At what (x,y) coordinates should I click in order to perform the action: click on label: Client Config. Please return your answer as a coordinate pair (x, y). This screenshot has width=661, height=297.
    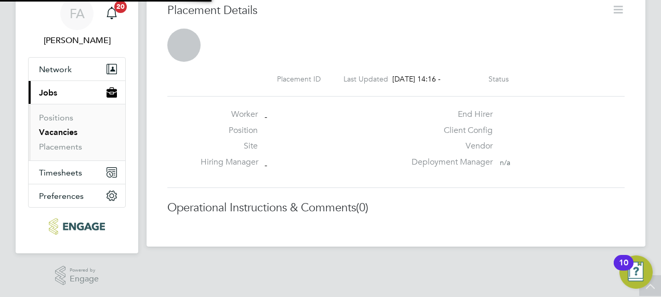
    Looking at the image, I should click on (449, 130).